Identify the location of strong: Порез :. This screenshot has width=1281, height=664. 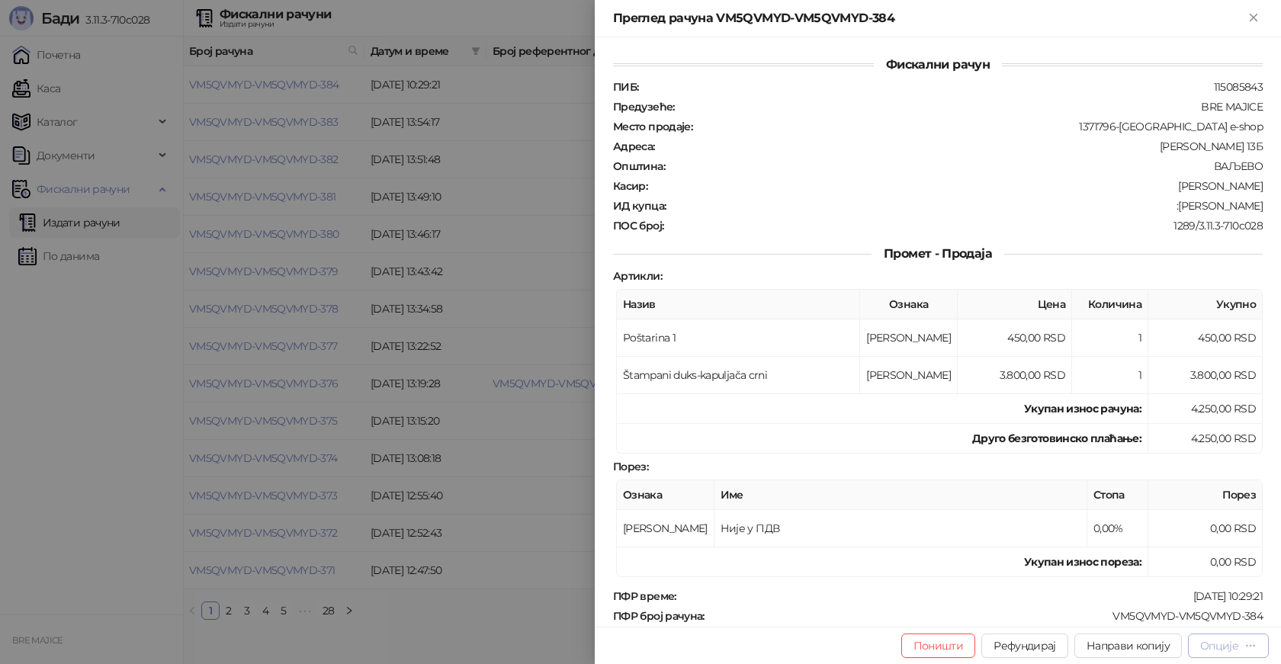
(631, 467).